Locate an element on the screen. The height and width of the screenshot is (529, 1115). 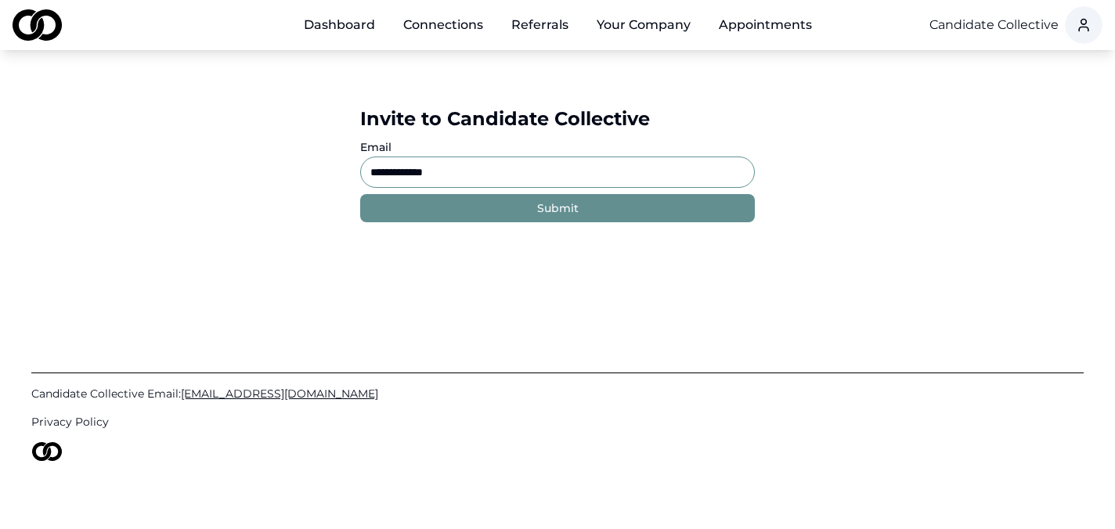
nav: Main is located at coordinates (558, 25).